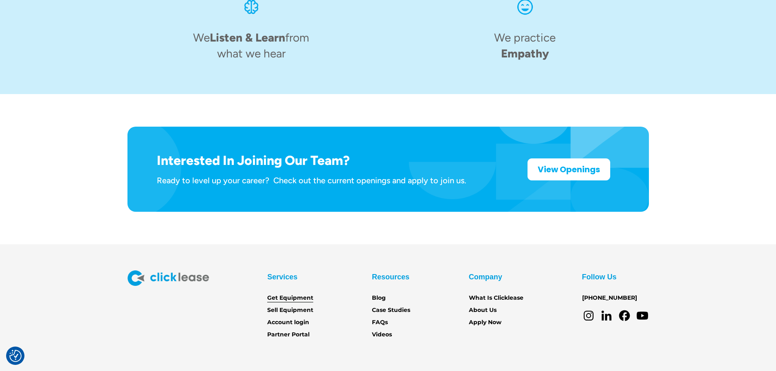 The image size is (776, 371). Describe the element at coordinates (496, 298) in the screenshot. I see `a: What Is Clicklease` at that location.